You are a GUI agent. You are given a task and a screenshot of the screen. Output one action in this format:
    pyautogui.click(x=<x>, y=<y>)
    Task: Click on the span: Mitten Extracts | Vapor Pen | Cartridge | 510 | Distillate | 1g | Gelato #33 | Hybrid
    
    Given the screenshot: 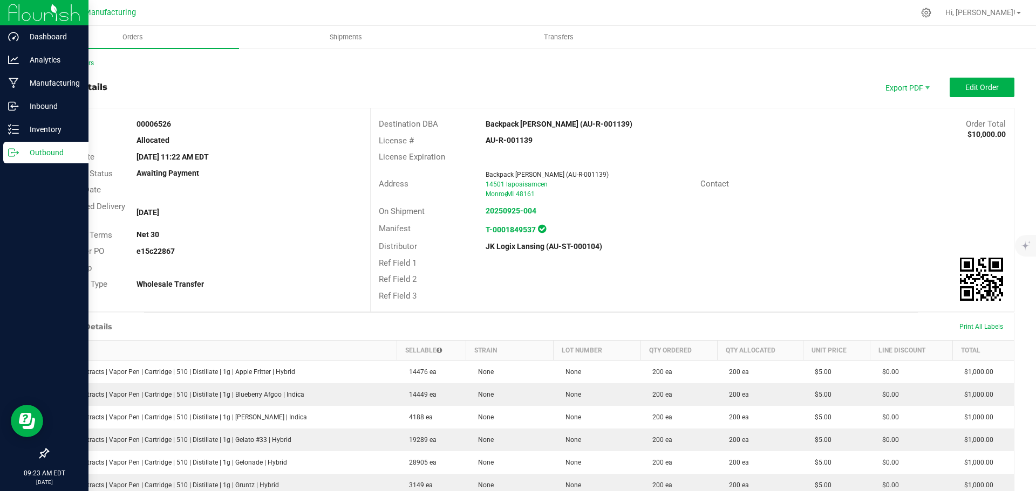 What is the action you would take?
    pyautogui.click(x=173, y=440)
    